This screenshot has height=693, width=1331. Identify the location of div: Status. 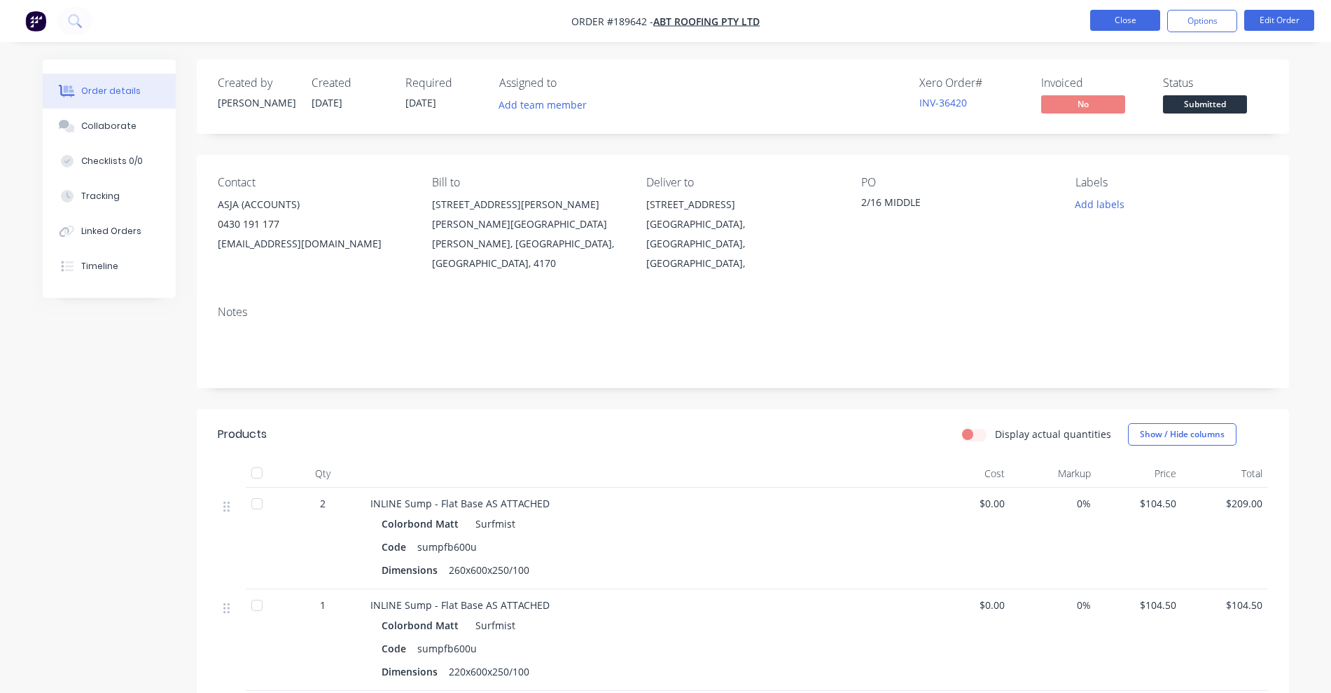
(1216, 83).